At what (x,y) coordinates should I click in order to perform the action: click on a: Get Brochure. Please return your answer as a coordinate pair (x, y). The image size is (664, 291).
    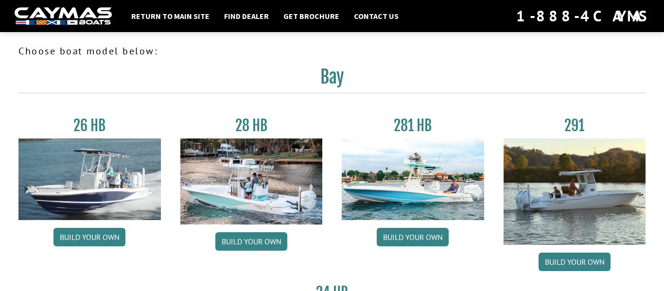
    Looking at the image, I should click on (311, 16).